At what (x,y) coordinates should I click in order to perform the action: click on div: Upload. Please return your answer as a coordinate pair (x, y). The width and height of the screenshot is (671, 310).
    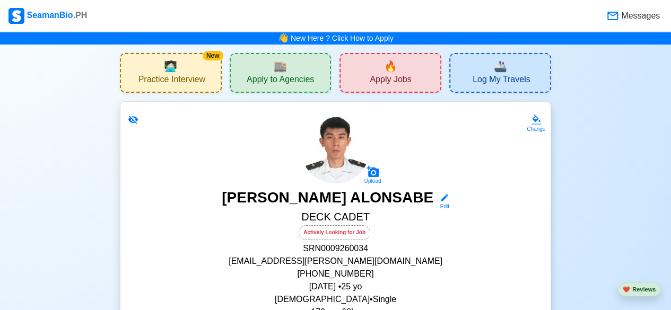
    Looking at the image, I should click on (373, 181).